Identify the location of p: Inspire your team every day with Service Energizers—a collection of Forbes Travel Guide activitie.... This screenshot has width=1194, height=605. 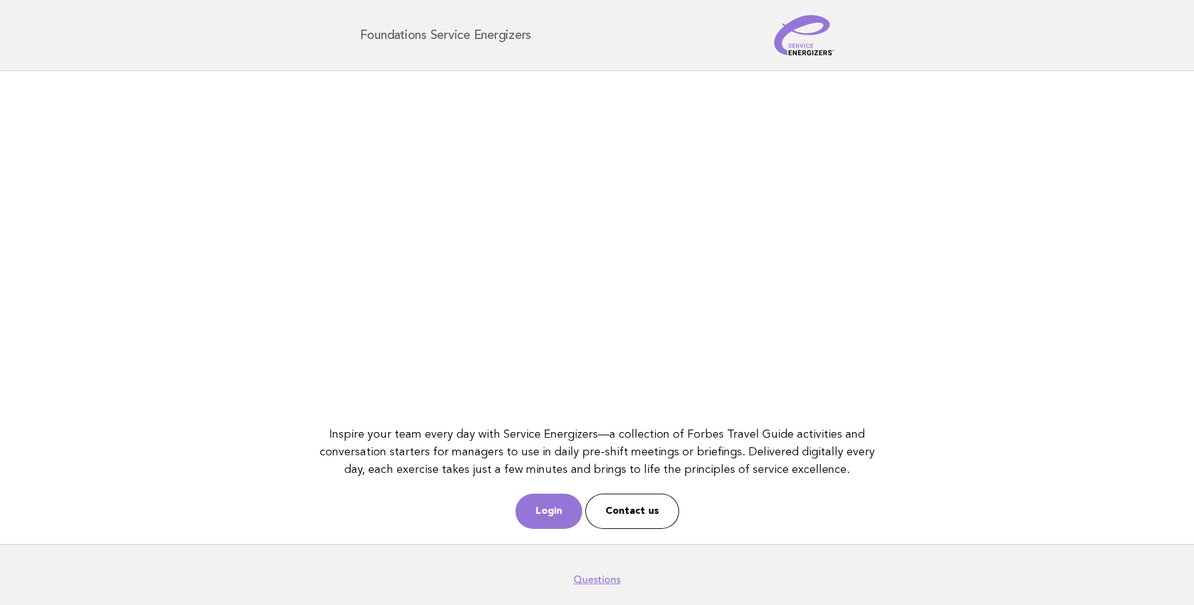
(597, 452).